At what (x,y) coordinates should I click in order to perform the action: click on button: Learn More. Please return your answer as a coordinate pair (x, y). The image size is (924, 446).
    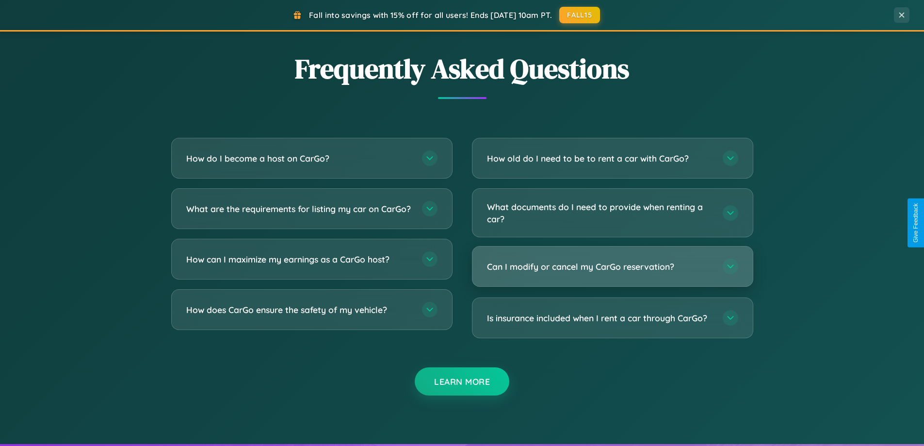
    Looking at the image, I should click on (462, 381).